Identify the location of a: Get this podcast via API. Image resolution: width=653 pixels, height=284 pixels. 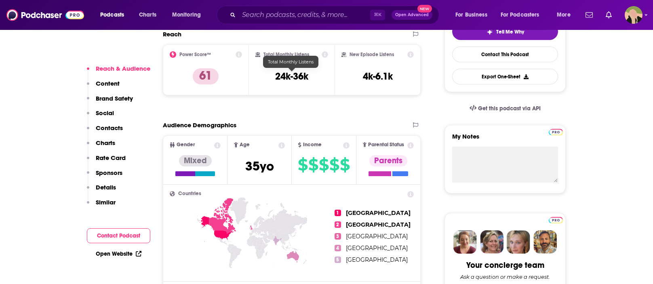
(505, 108).